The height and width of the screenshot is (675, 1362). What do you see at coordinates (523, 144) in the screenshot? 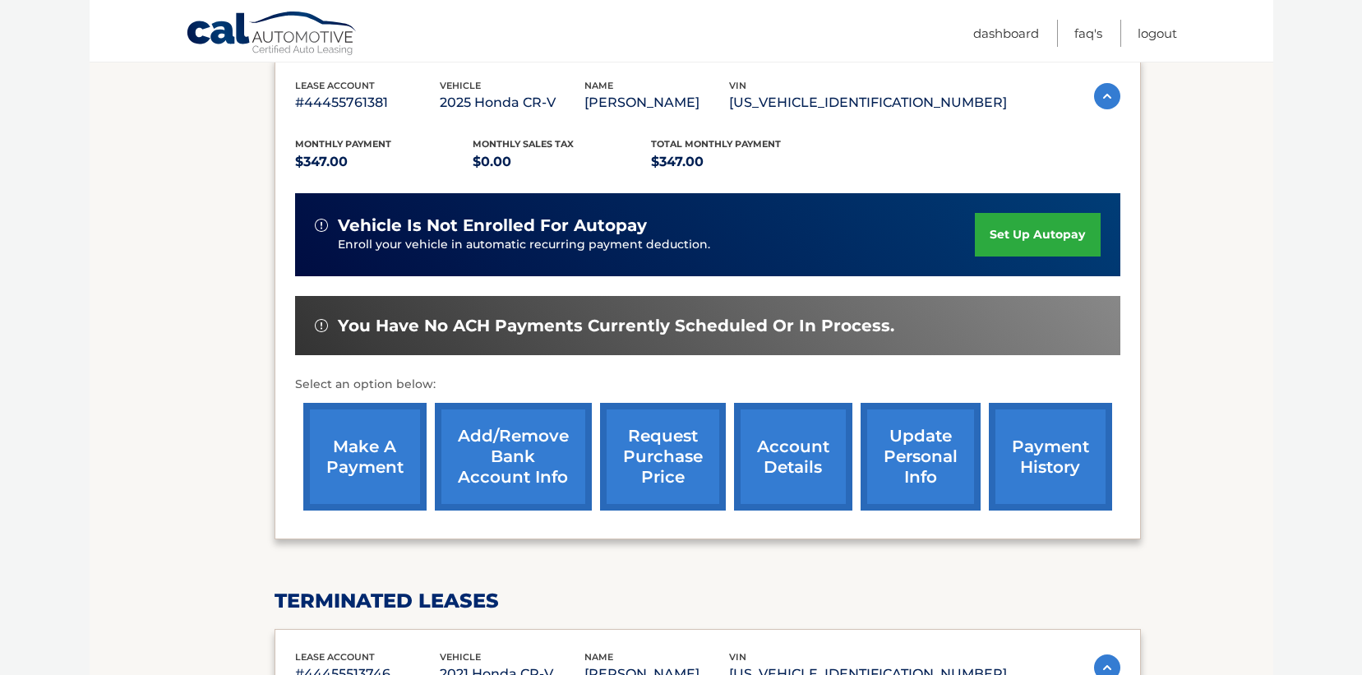
I see `span: Monthly sales Tax` at bounding box center [523, 144].